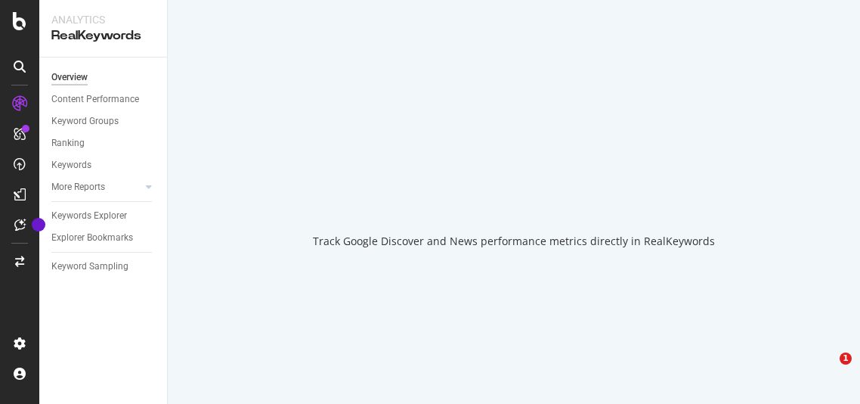 This screenshot has width=860, height=404. I want to click on a: Keywords Explorer, so click(104, 215).